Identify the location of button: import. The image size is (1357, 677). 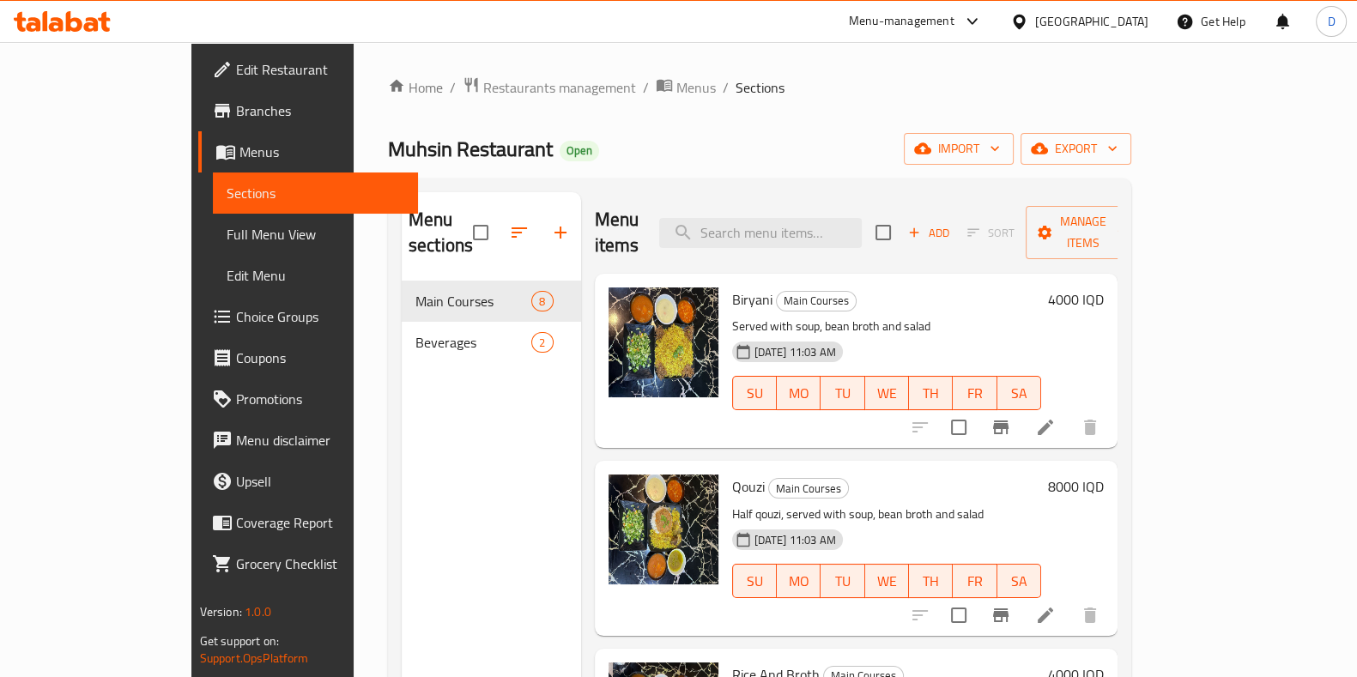
(959, 149).